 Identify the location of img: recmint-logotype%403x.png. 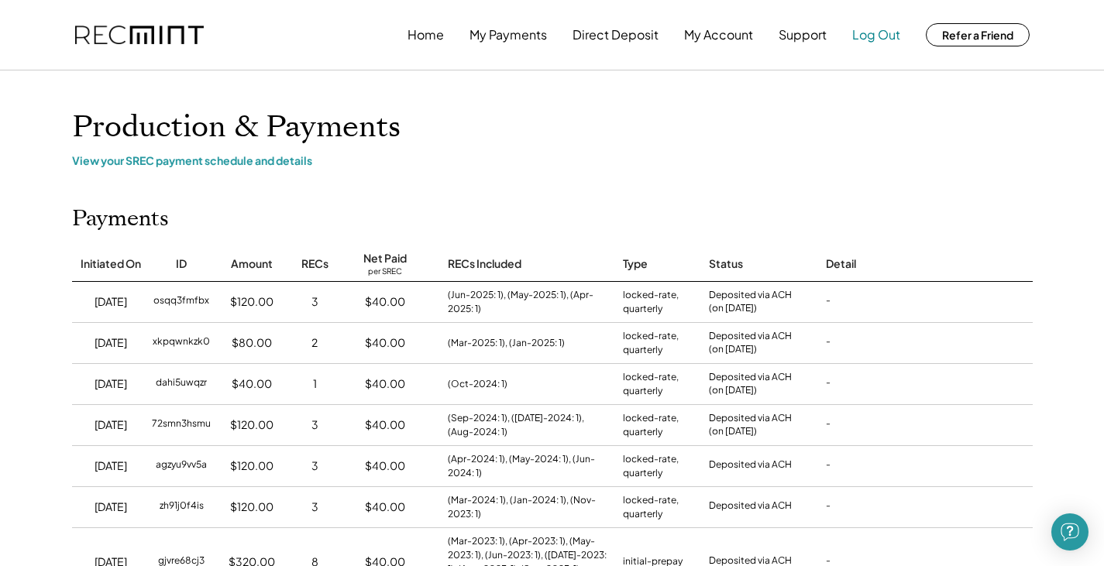
(139, 35).